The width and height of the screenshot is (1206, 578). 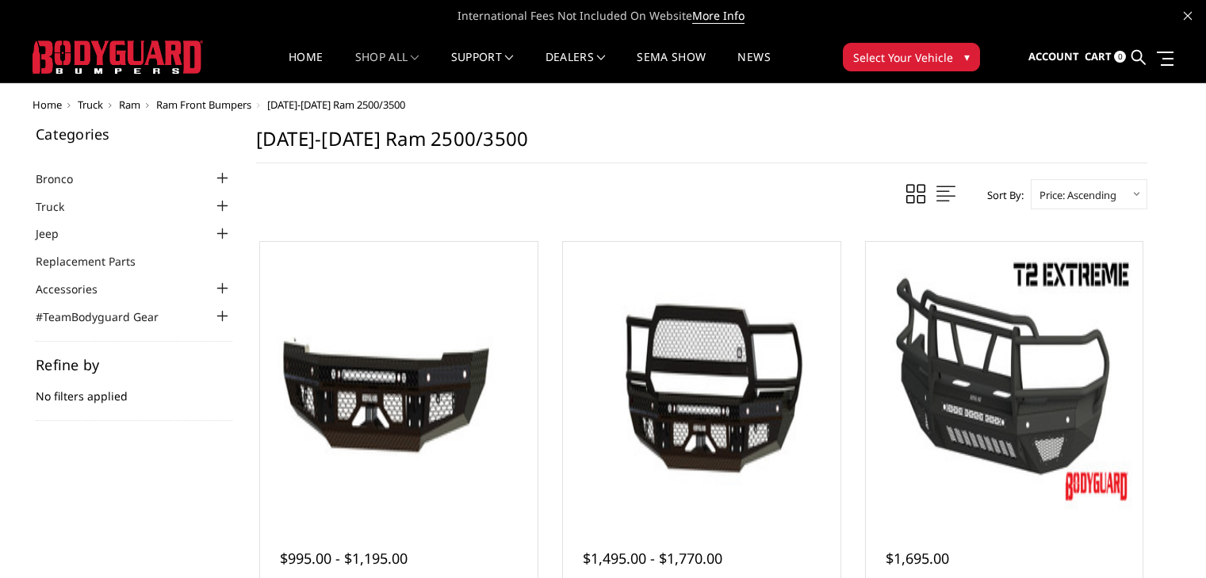 I want to click on a: #TeamBodyguard Gear, so click(x=107, y=316).